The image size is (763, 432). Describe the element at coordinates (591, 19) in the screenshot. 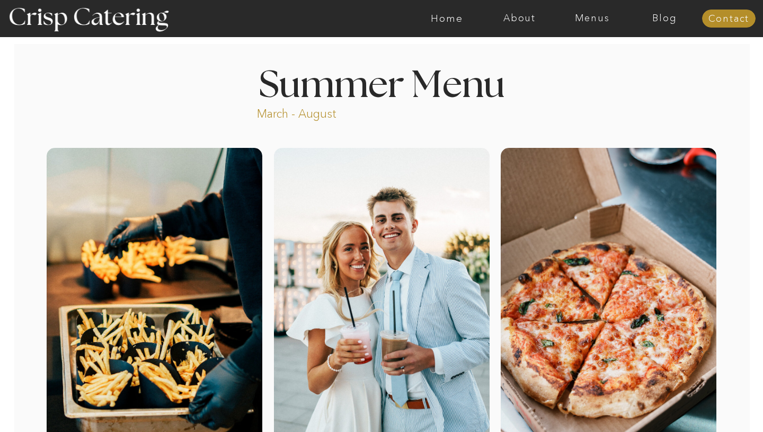

I see `nav: Menus` at that location.